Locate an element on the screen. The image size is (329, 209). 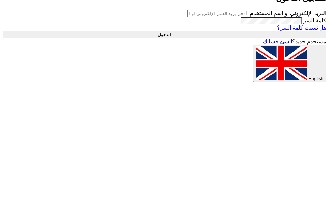
a: هل نسيت كلمة السر؟ is located at coordinates (301, 28).